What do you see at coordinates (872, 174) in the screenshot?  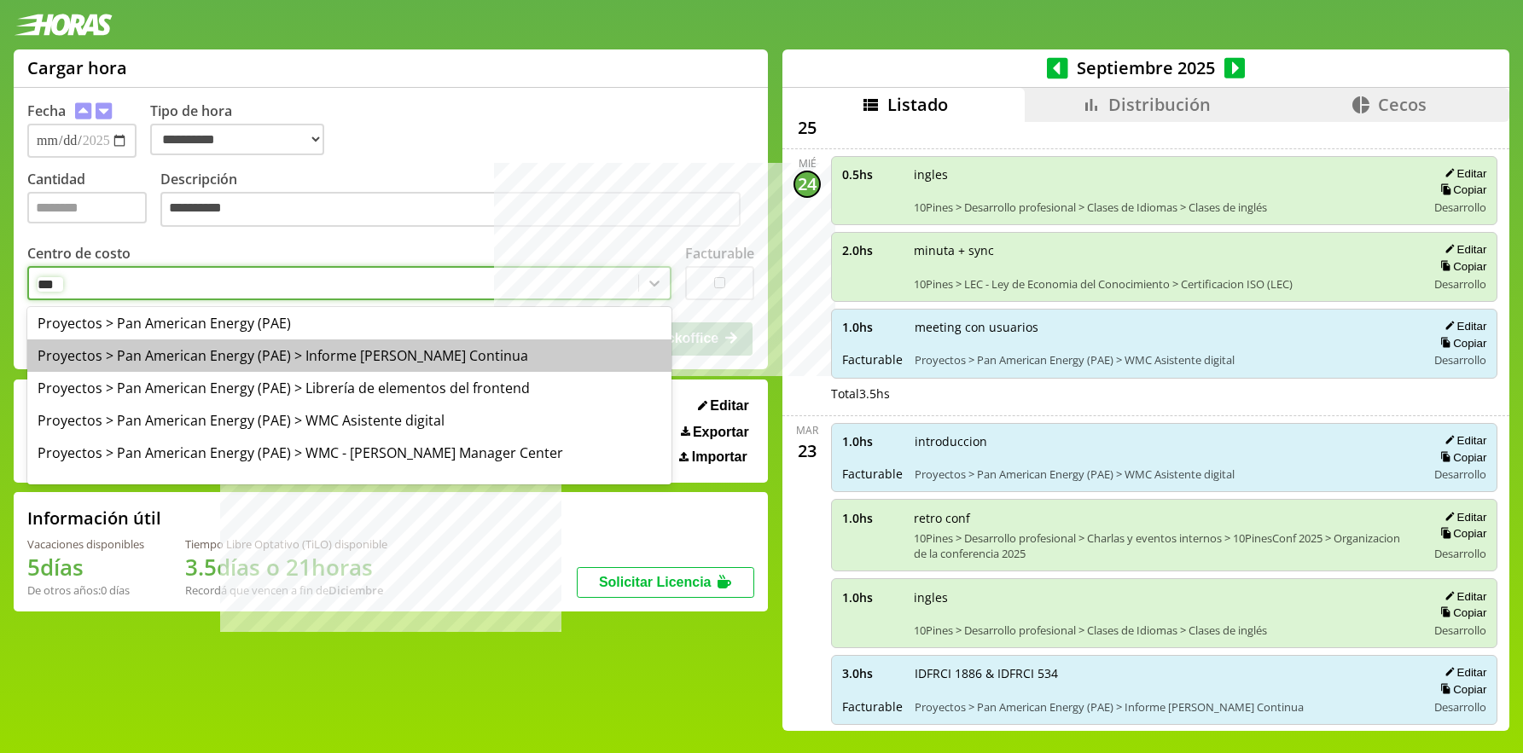 I see `span: 0.5 hs` at bounding box center [872, 174].